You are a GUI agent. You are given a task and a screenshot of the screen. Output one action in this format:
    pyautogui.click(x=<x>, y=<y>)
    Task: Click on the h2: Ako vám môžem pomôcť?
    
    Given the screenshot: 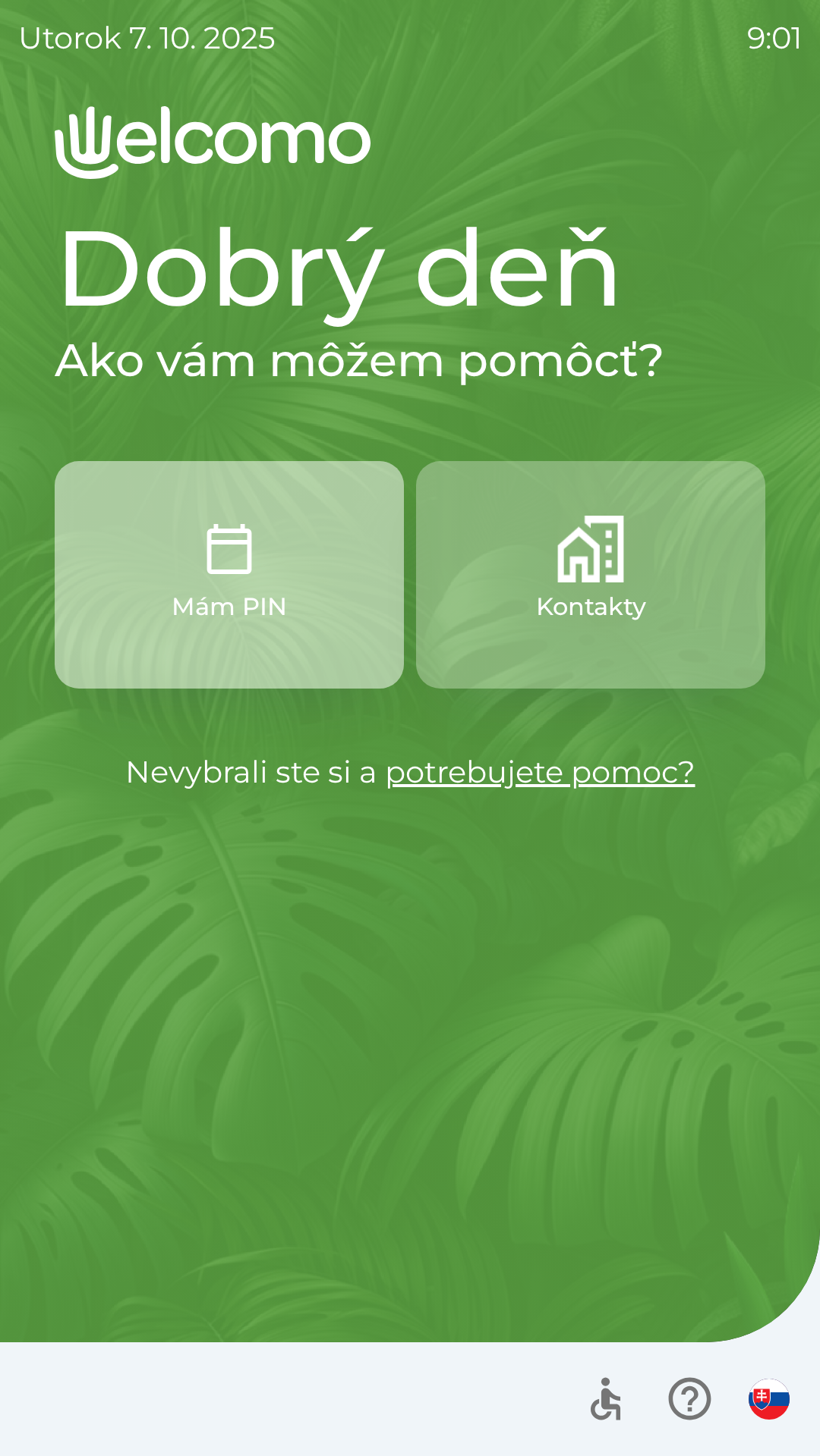 What is the action you would take?
    pyautogui.click(x=410, y=360)
    